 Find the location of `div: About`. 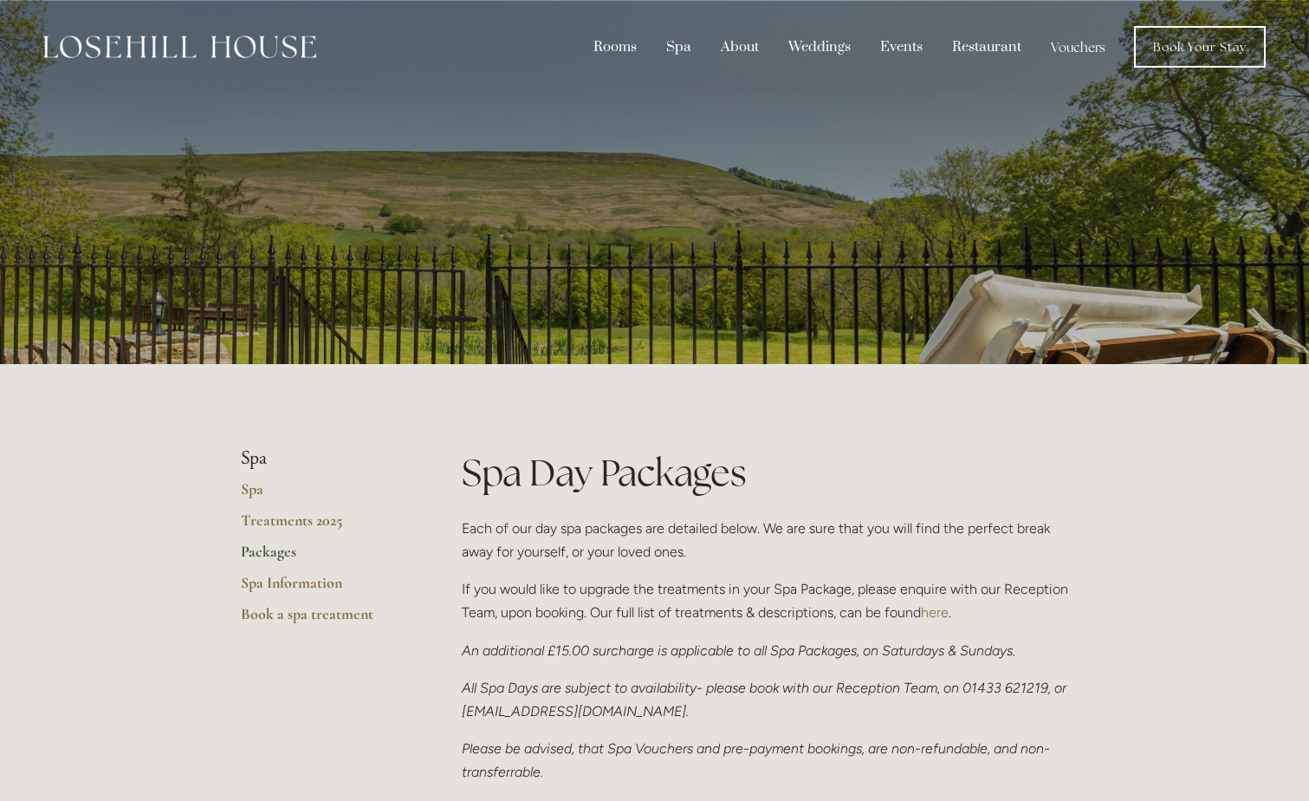

div: About is located at coordinates (740, 47).